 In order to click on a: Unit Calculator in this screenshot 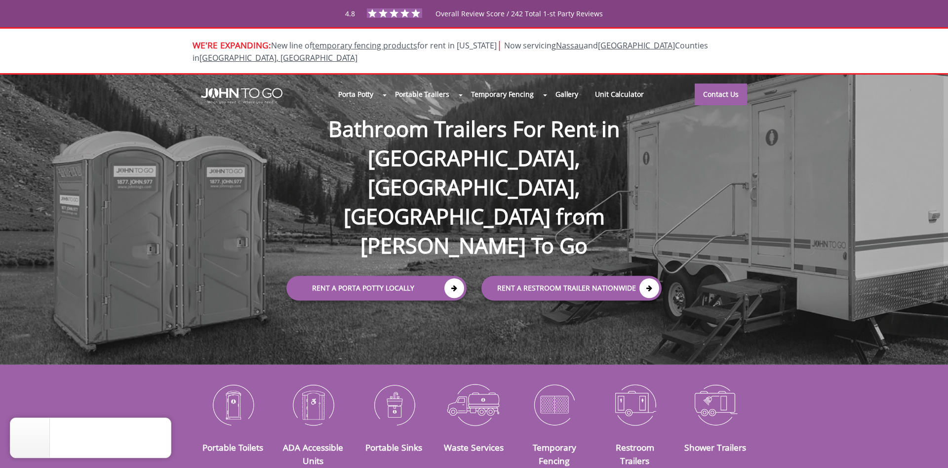, I will do `click(619, 94)`.